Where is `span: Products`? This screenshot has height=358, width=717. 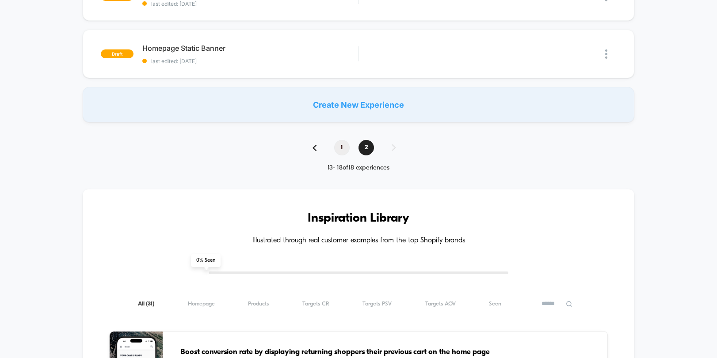
span: Products is located at coordinates (258, 304).